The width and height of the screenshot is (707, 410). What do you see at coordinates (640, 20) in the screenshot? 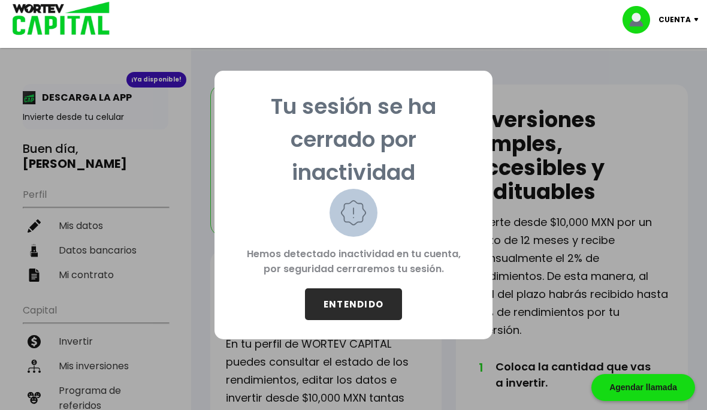
I see `img: profile-image` at bounding box center [640, 20].